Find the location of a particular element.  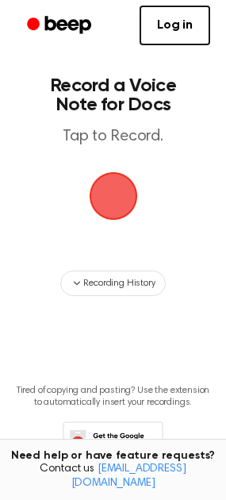

span: Contact us is located at coordinates (113, 477).